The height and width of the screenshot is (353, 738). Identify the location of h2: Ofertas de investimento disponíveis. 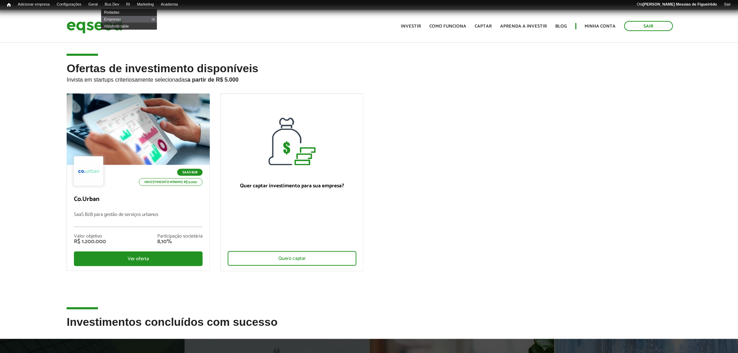
(369, 78).